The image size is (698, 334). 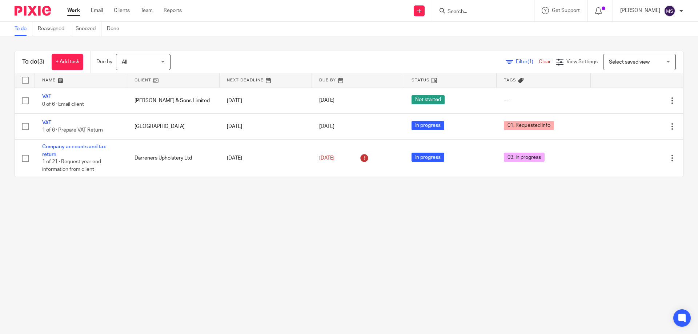 What do you see at coordinates (104, 62) in the screenshot?
I see `p: Due by` at bounding box center [104, 62].